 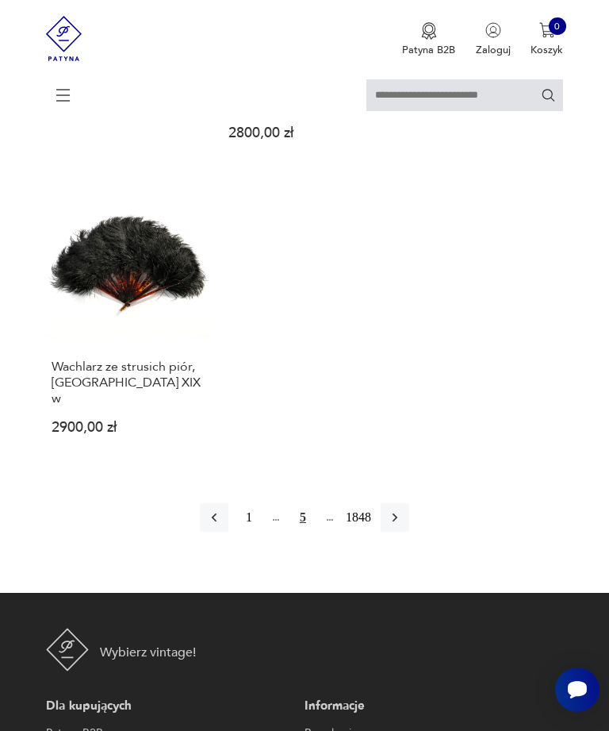 I want to click on p: Dla kupujących, so click(x=172, y=706).